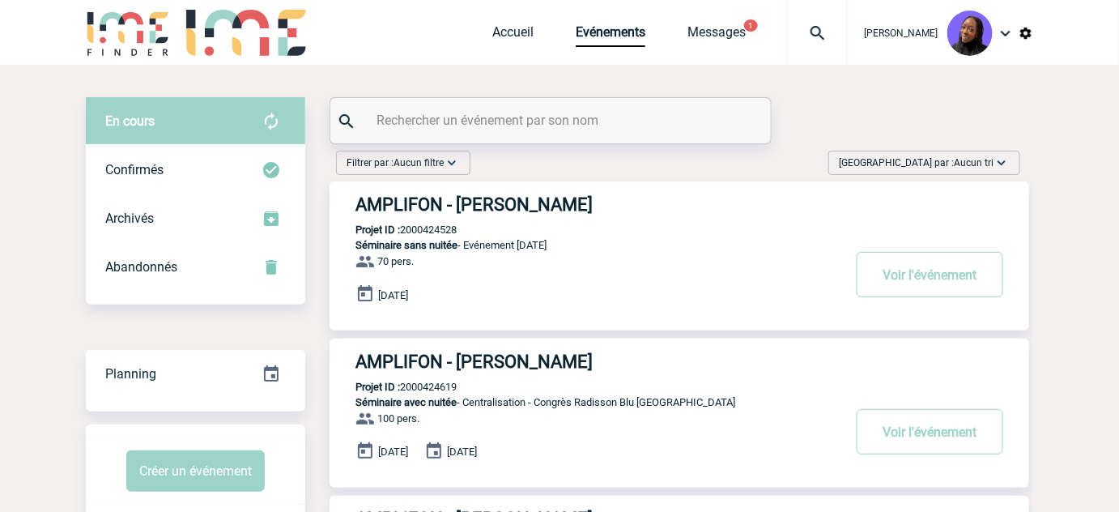 The image size is (1119, 512). Describe the element at coordinates (195, 121) in the screenshot. I see `div: Retrouvez ici tous vos évènements avant confirmation` at that location.